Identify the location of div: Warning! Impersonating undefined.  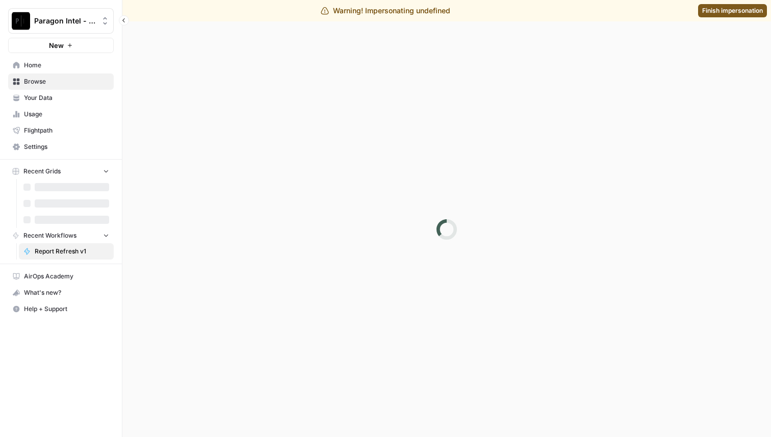
(385, 11).